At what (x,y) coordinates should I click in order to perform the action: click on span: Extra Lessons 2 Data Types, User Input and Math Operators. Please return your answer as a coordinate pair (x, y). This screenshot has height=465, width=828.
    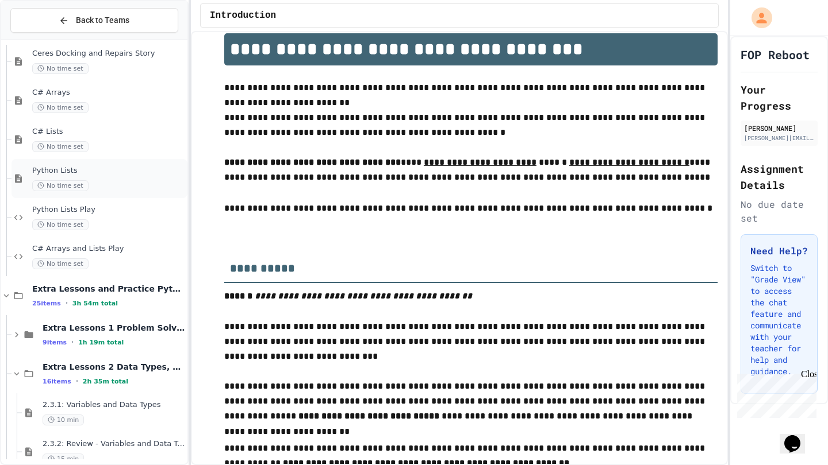
    Looking at the image, I should click on (114, 367).